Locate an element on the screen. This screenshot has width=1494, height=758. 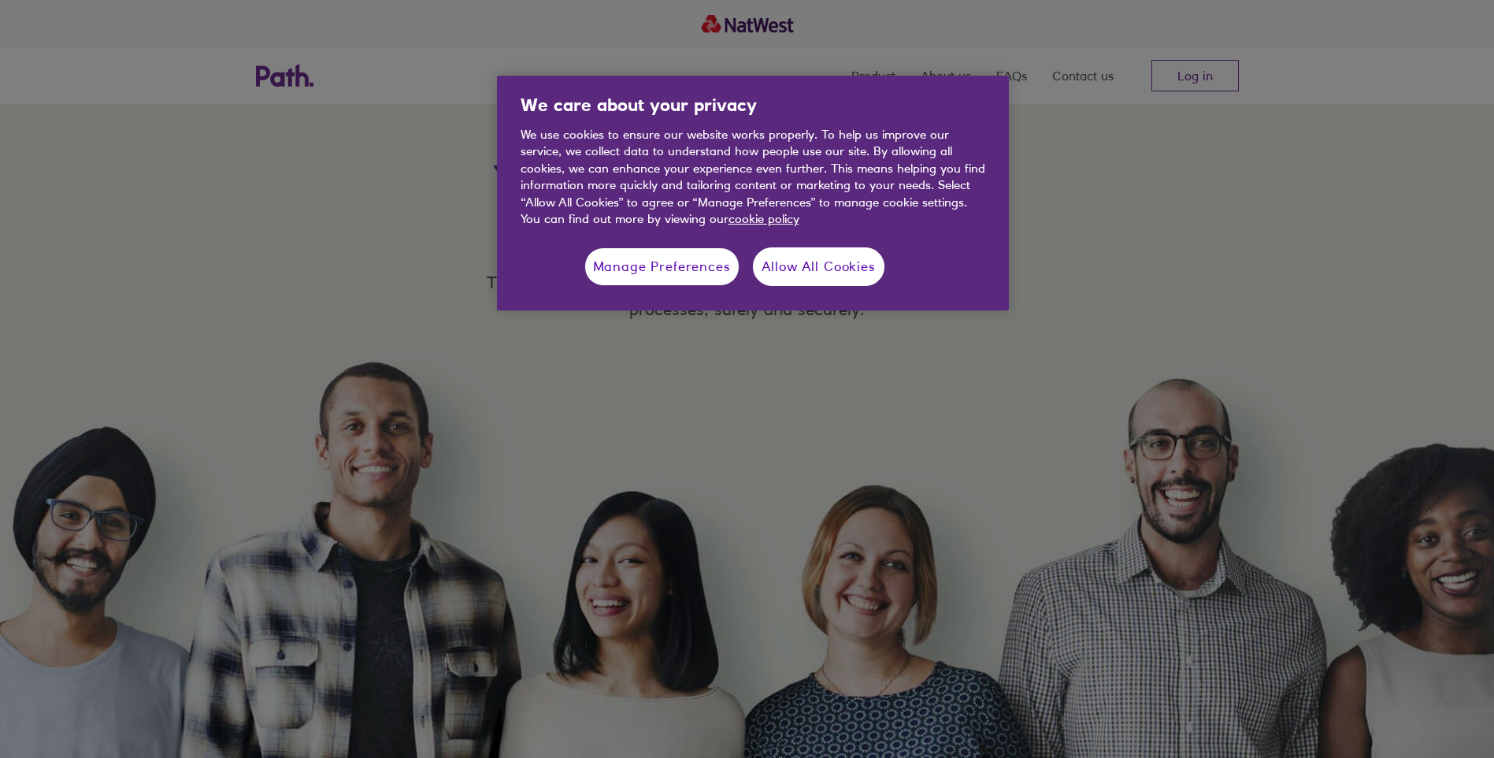
button: Manage Preferences is located at coordinates (662, 267).